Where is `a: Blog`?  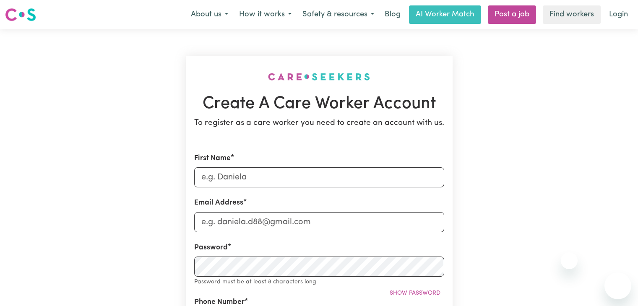
a: Blog is located at coordinates (392, 15).